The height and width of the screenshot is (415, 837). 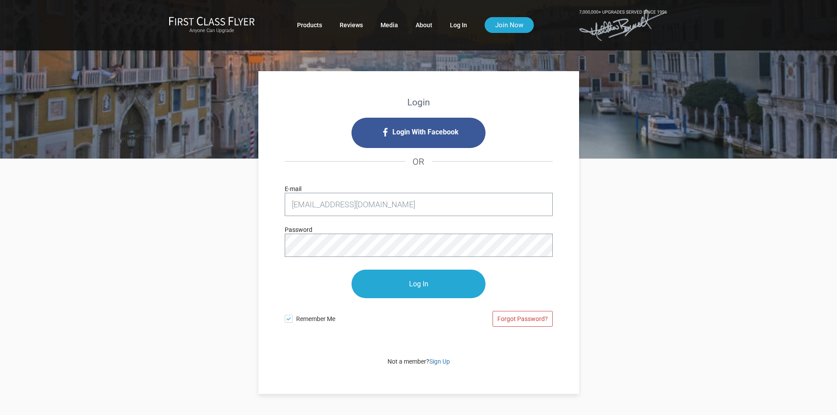 I want to click on a: Log In, so click(x=458, y=25).